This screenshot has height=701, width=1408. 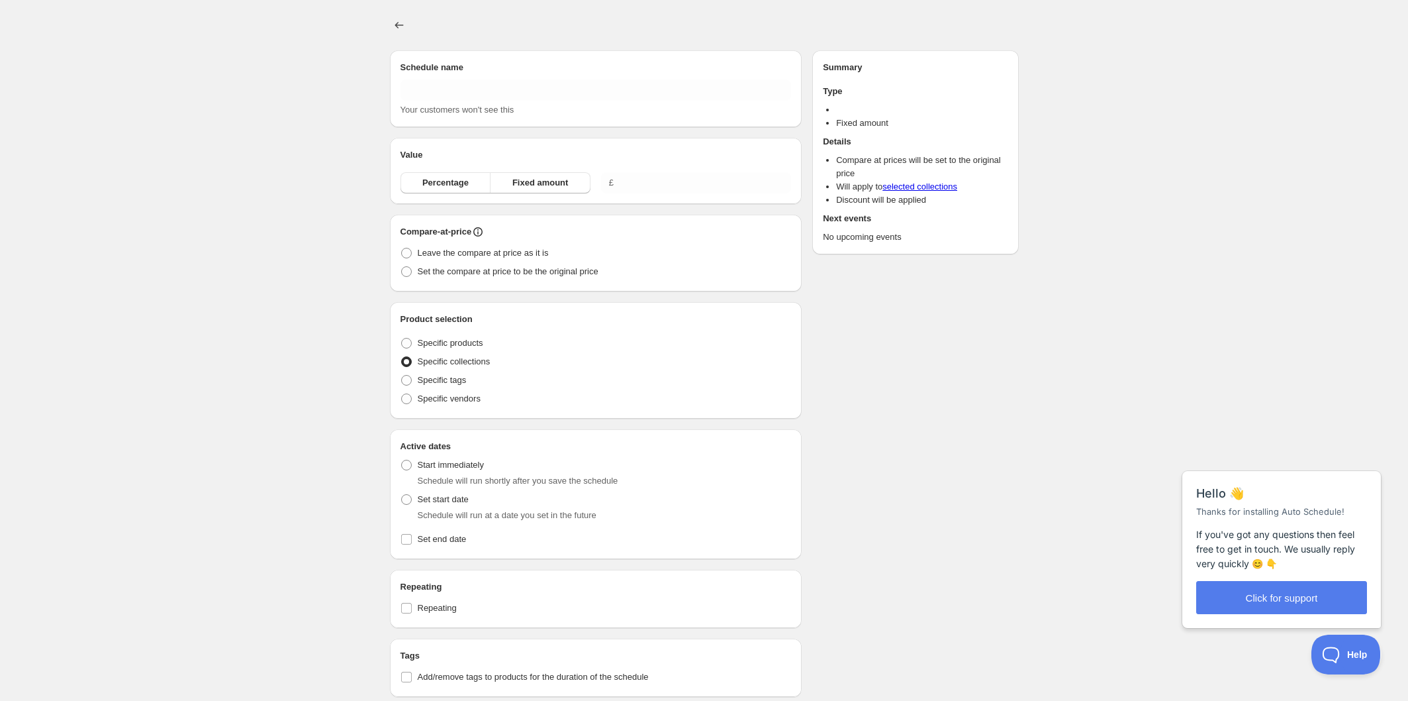 What do you see at coordinates (596, 155) in the screenshot?
I see `h2: Value` at bounding box center [596, 155].